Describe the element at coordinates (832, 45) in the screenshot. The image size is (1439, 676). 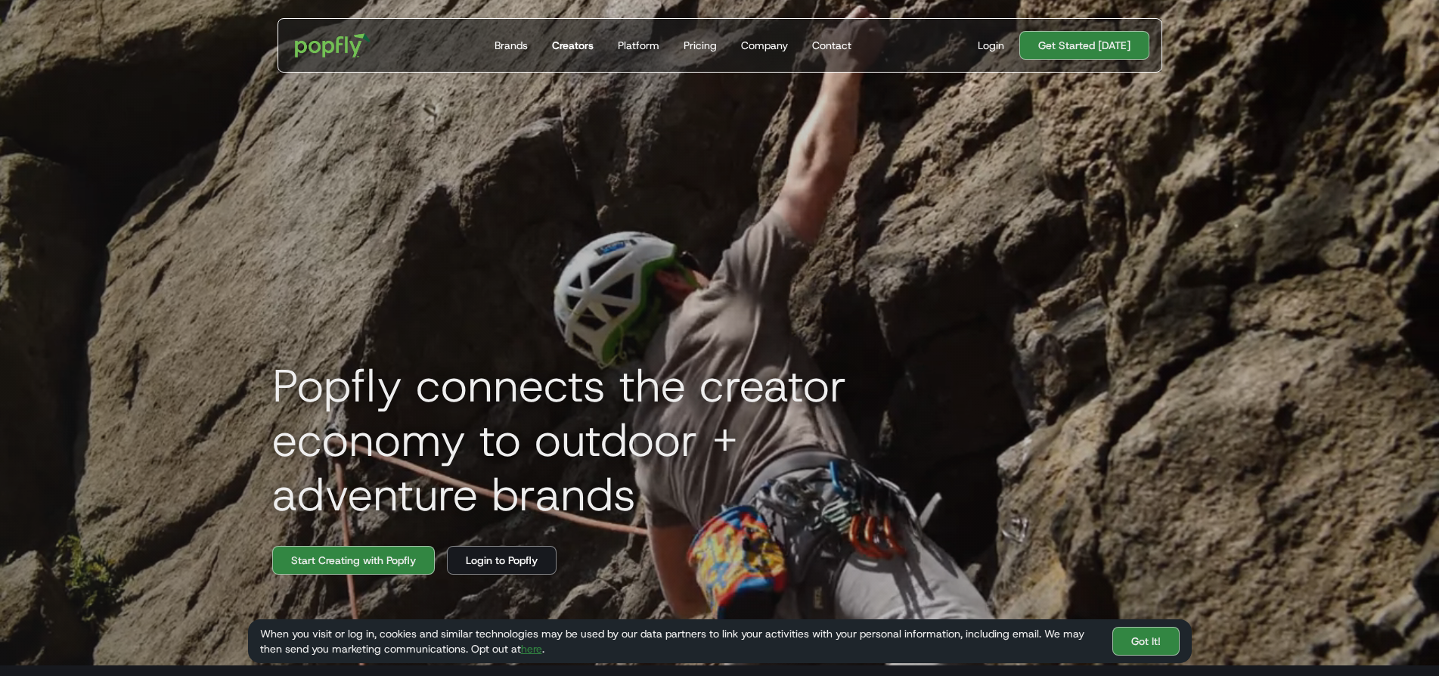
I see `a: Contact` at that location.